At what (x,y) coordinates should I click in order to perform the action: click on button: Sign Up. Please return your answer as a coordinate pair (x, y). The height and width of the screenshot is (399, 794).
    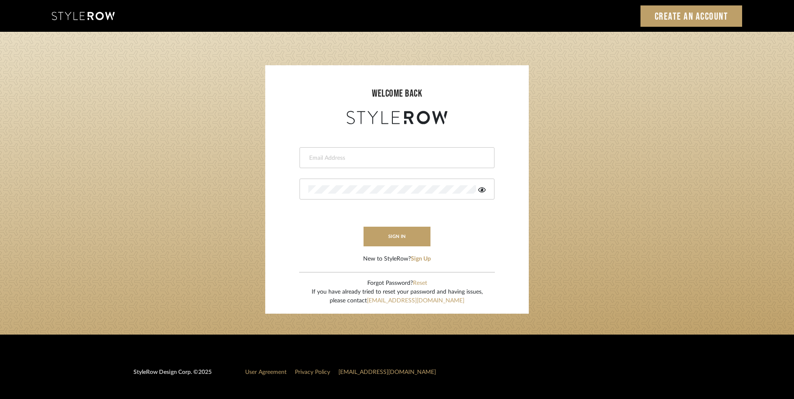
    Looking at the image, I should click on (421, 259).